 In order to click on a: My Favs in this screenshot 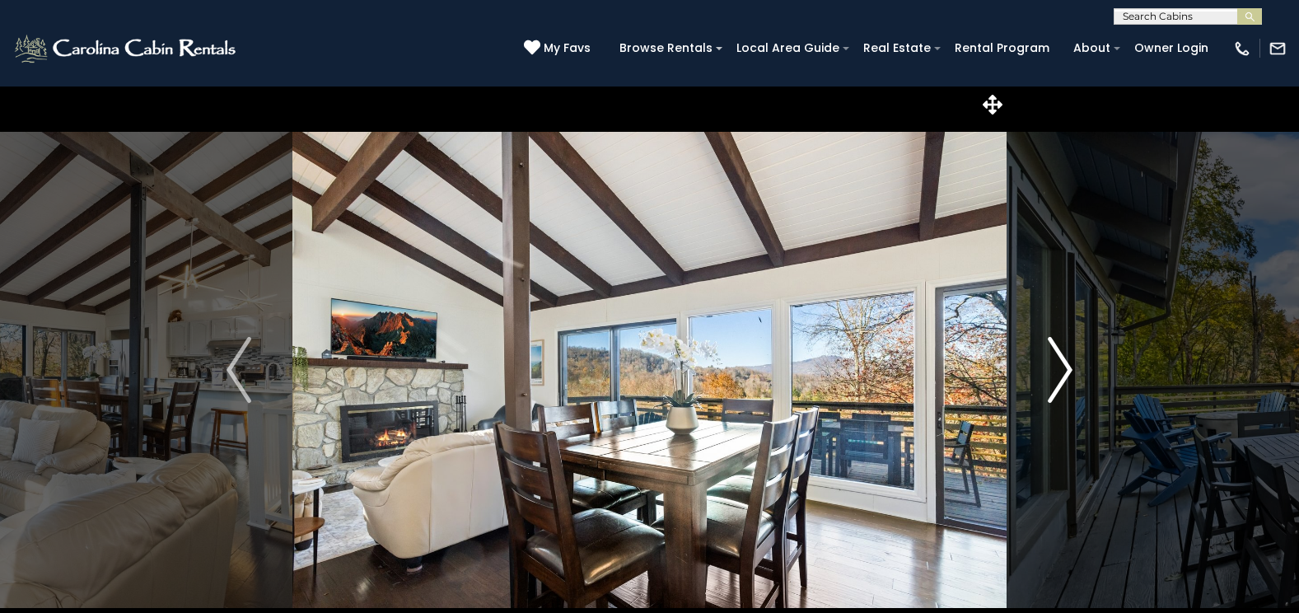, I will do `click(559, 49)`.